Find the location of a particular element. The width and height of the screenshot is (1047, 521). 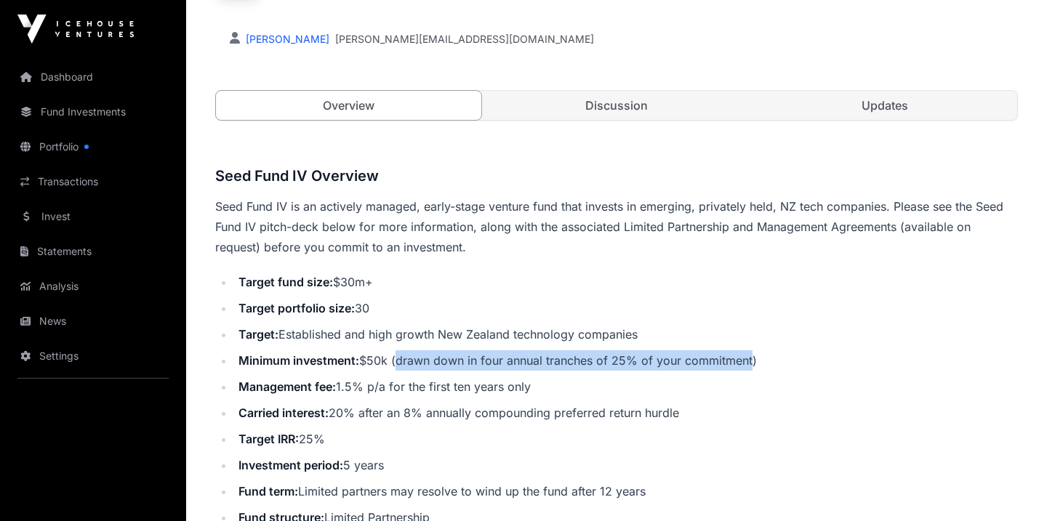

nav: Tabs is located at coordinates (616, 105).